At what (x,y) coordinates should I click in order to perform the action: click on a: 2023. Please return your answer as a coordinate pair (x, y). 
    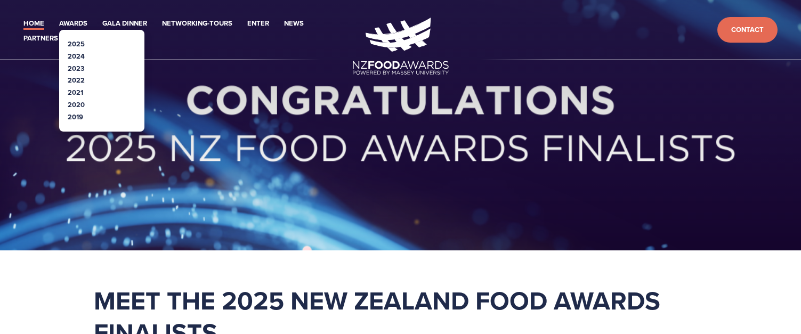
    Looking at the image, I should click on (76, 68).